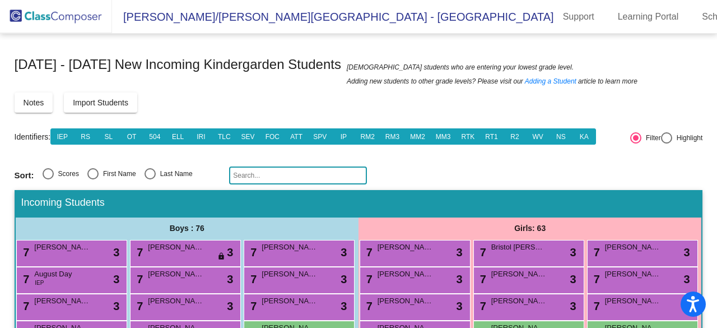  What do you see at coordinates (39, 283) in the screenshot?
I see `span: IEP` at bounding box center [39, 283].